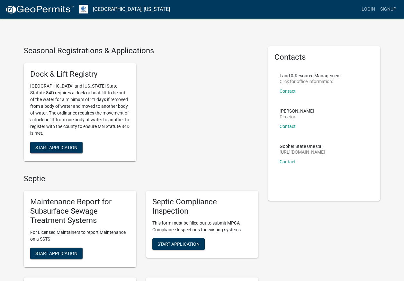  What do you see at coordinates (202, 207) in the screenshot?
I see `h5: Septic Compliance Inspection` at bounding box center [202, 207].